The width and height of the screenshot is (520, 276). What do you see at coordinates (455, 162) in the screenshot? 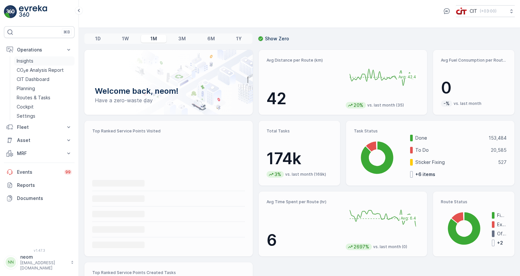
I see `p: Sticker Fixing` at bounding box center [455, 162].